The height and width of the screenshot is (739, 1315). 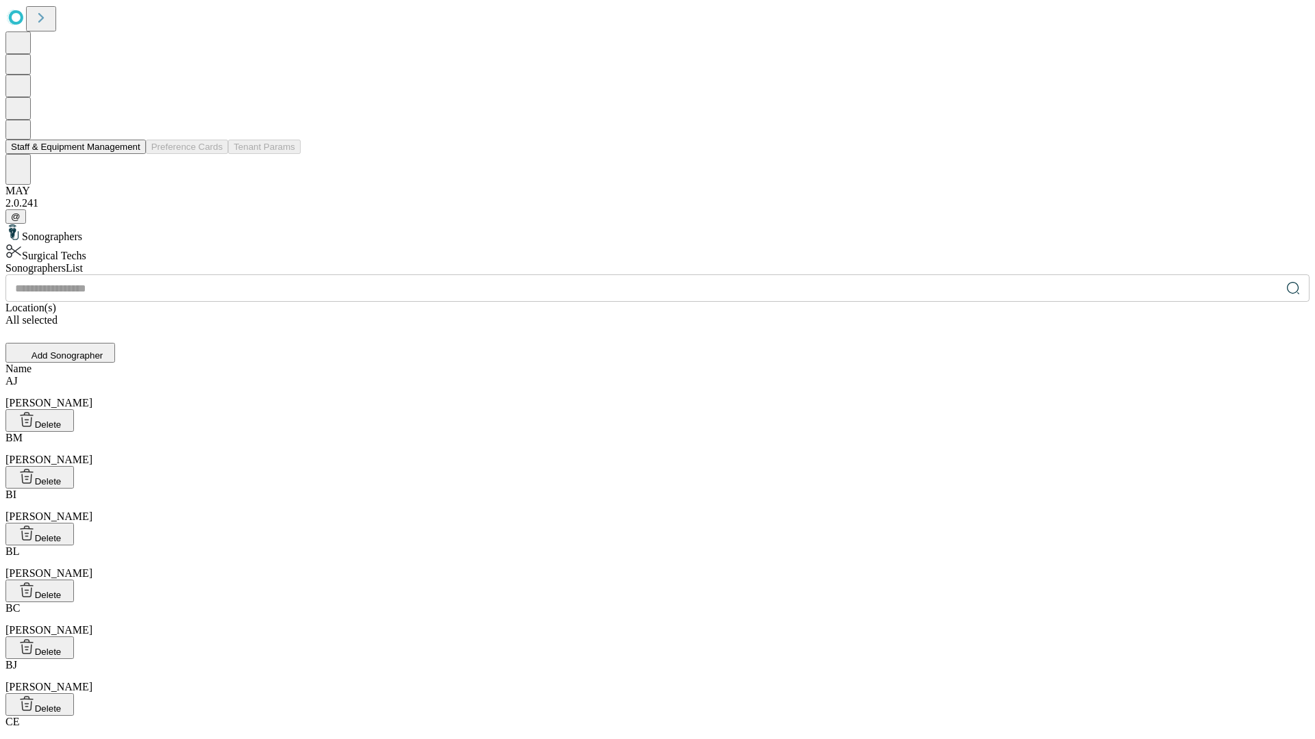 I want to click on span: Location(s), so click(x=31, y=307).